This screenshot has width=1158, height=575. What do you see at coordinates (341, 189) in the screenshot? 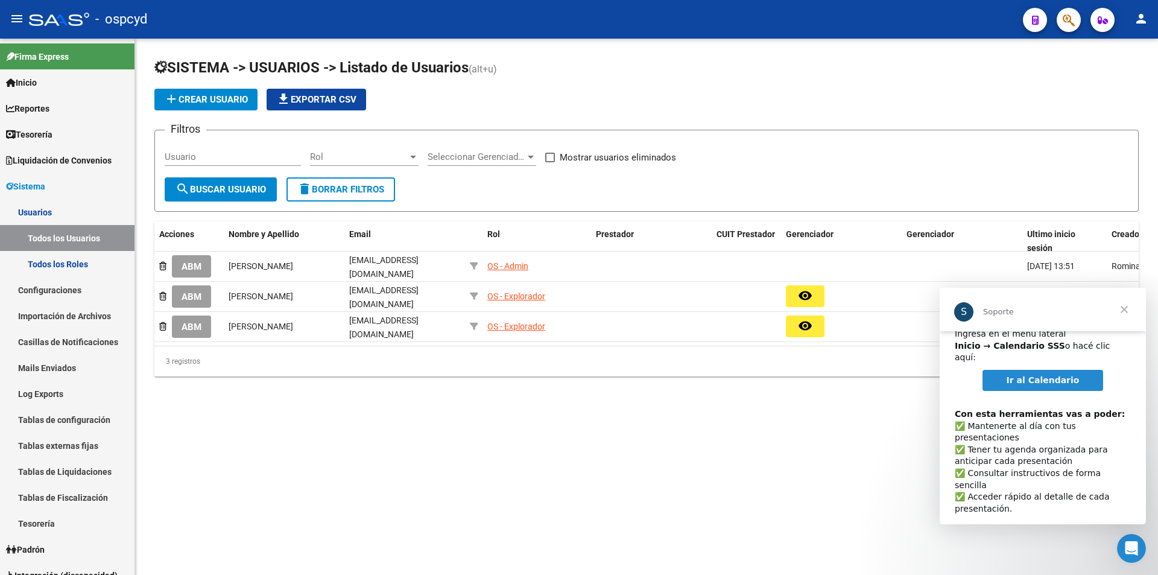
I see `span: Borrar Filtros` at bounding box center [341, 189].